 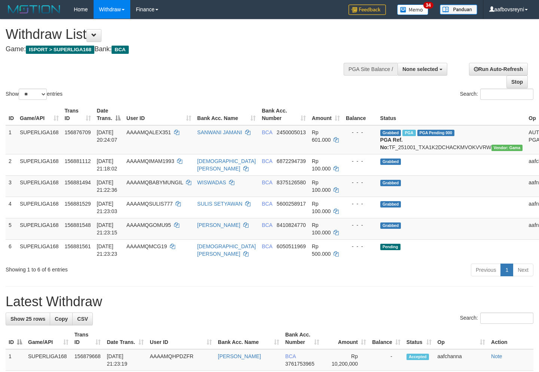 What do you see at coordinates (291, 247) in the screenshot?
I see `span: Copy 6050511969 to clipboard` at bounding box center [291, 247].